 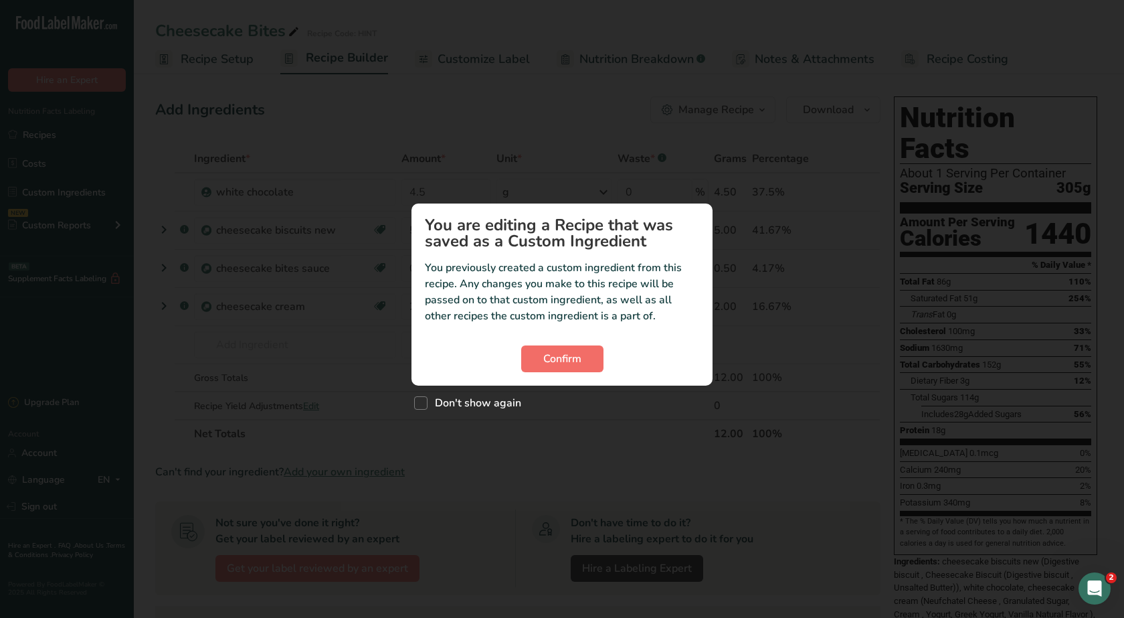 I want to click on button: Confirm, so click(x=562, y=359).